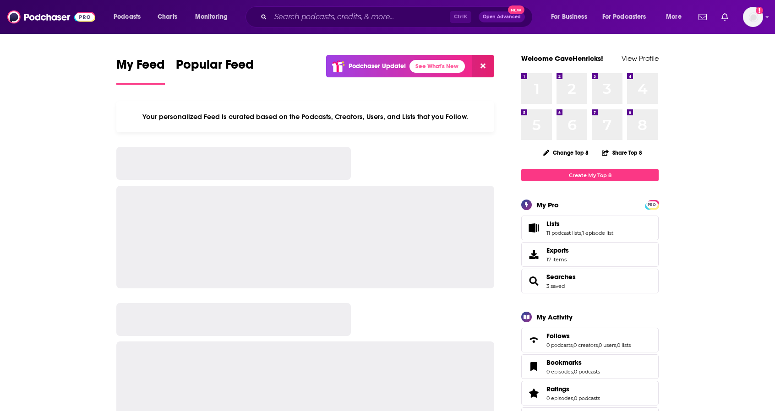 The height and width of the screenshot is (411, 775). Describe the element at coordinates (652, 204) in the screenshot. I see `a: PRO` at that location.